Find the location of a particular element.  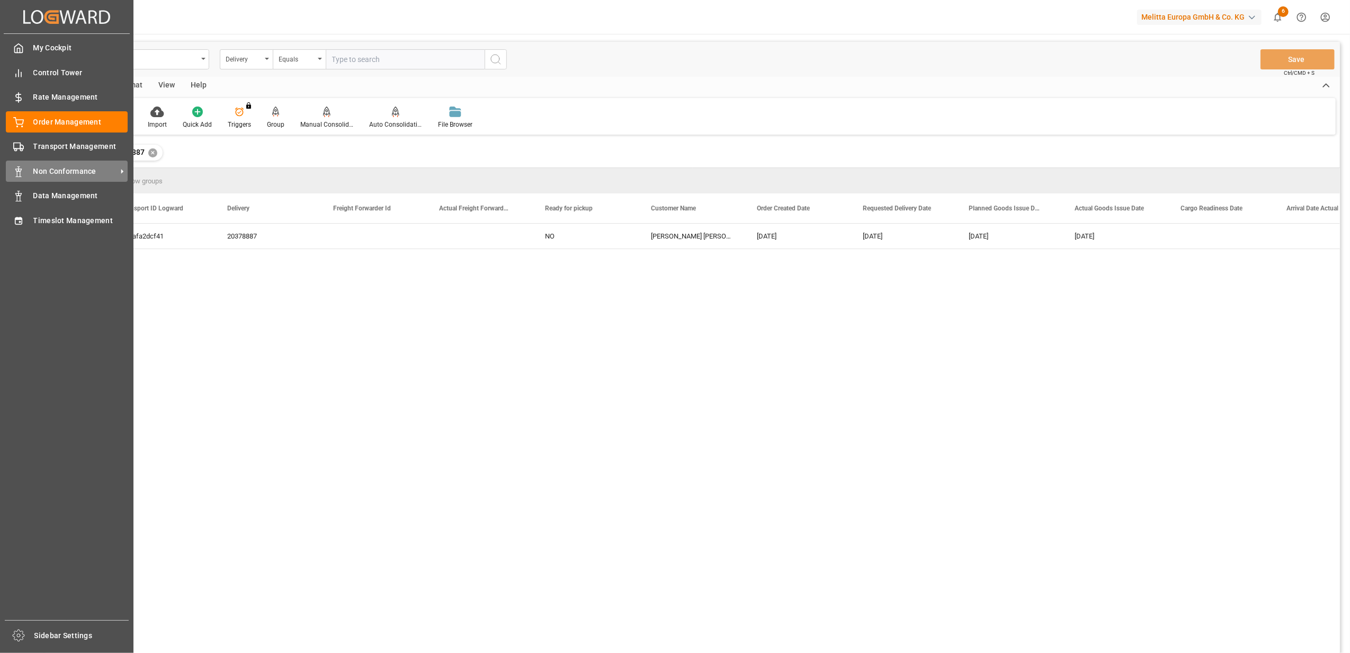

div: NO is located at coordinates (585, 236).